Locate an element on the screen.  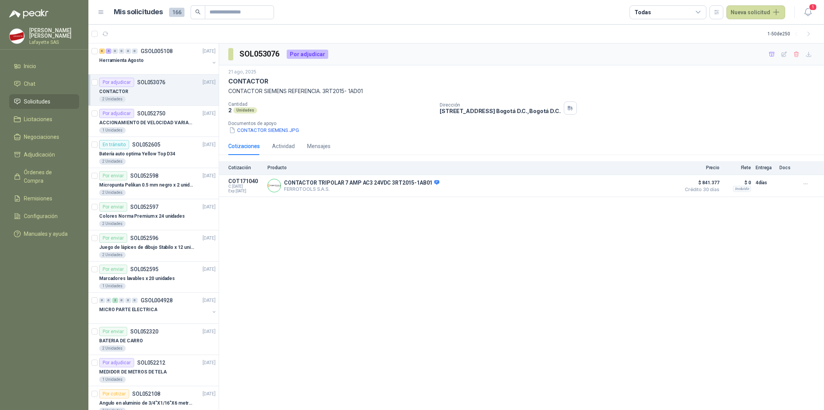
p: Angulo en aluminio de 3/4"X1/16"X6 metros color Anolok is located at coordinates (147, 403).